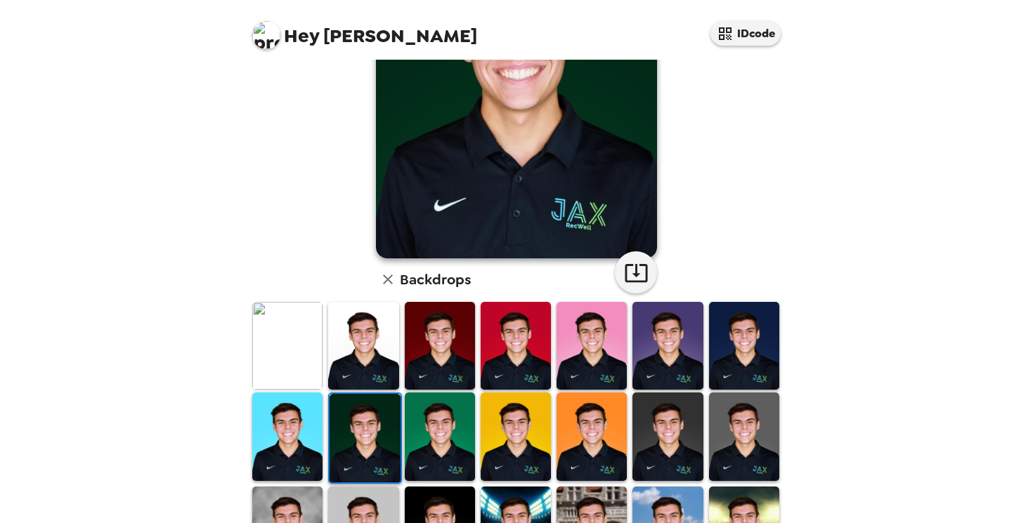 Image resolution: width=1033 pixels, height=523 pixels. I want to click on span: Hey, so click(301, 36).